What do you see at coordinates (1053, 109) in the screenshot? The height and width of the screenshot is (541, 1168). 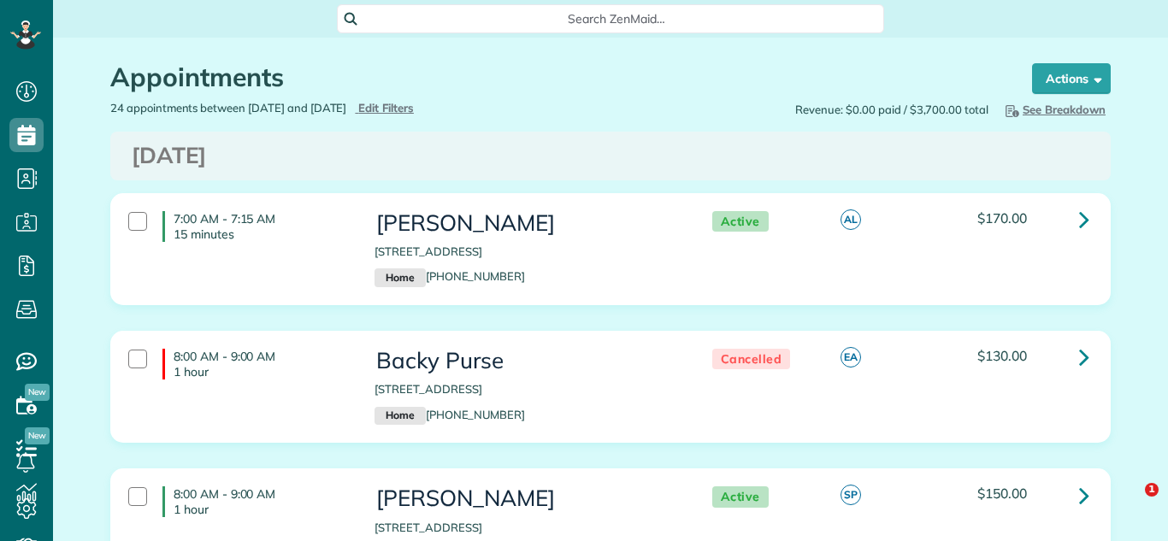 I see `span: See Breakdown` at bounding box center [1053, 109].